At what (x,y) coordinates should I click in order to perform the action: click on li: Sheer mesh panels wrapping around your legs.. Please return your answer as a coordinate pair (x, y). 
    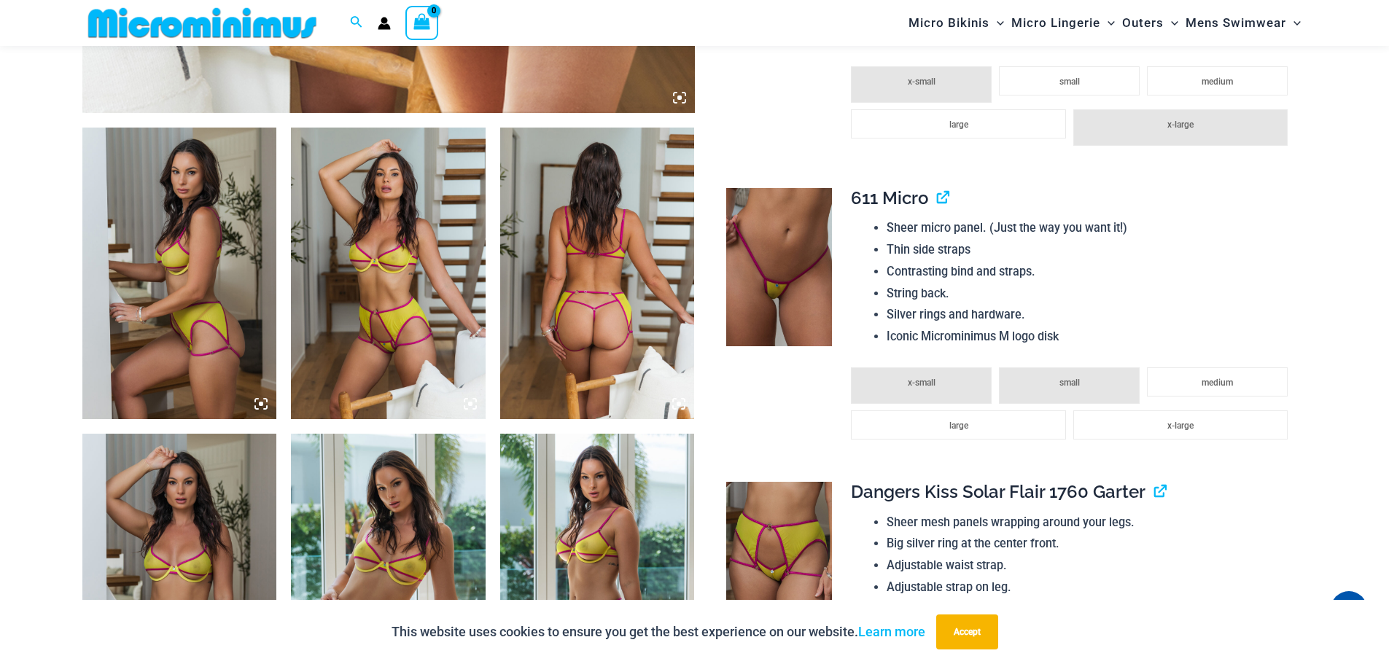
    Looking at the image, I should click on (1091, 523).